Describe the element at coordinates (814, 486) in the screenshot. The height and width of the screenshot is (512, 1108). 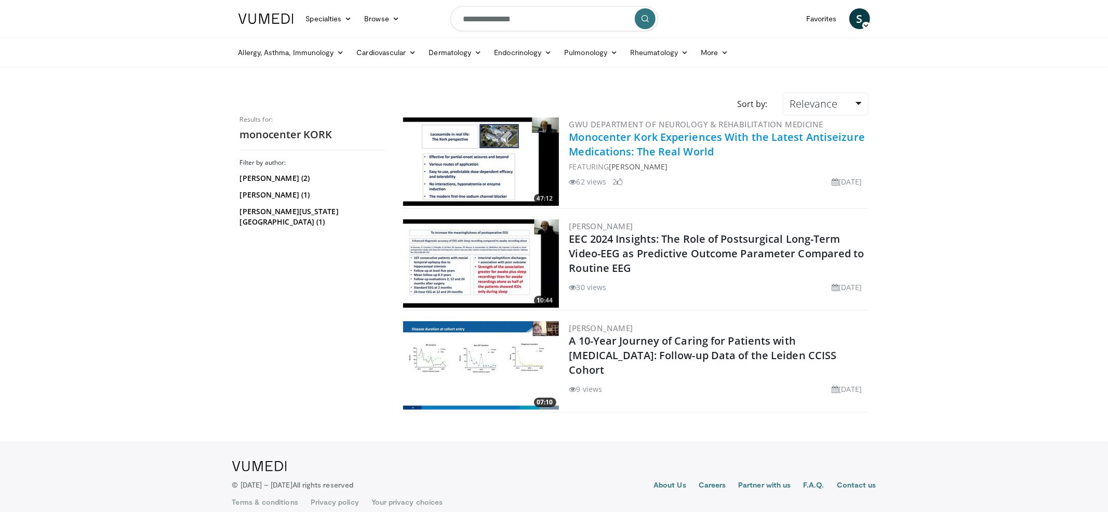
I see `a: F.A.Q.` at that location.